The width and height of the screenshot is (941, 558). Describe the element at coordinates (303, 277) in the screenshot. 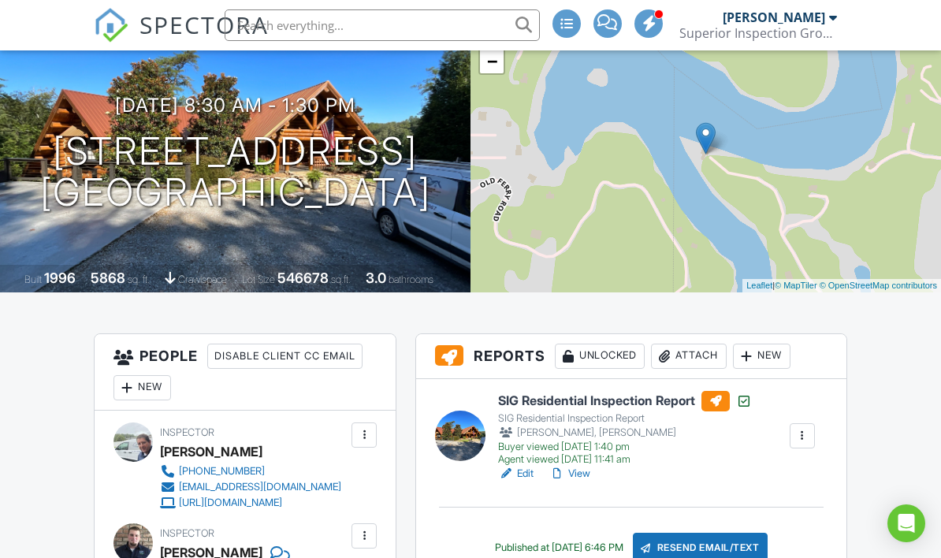

I see `div: 546678` at that location.